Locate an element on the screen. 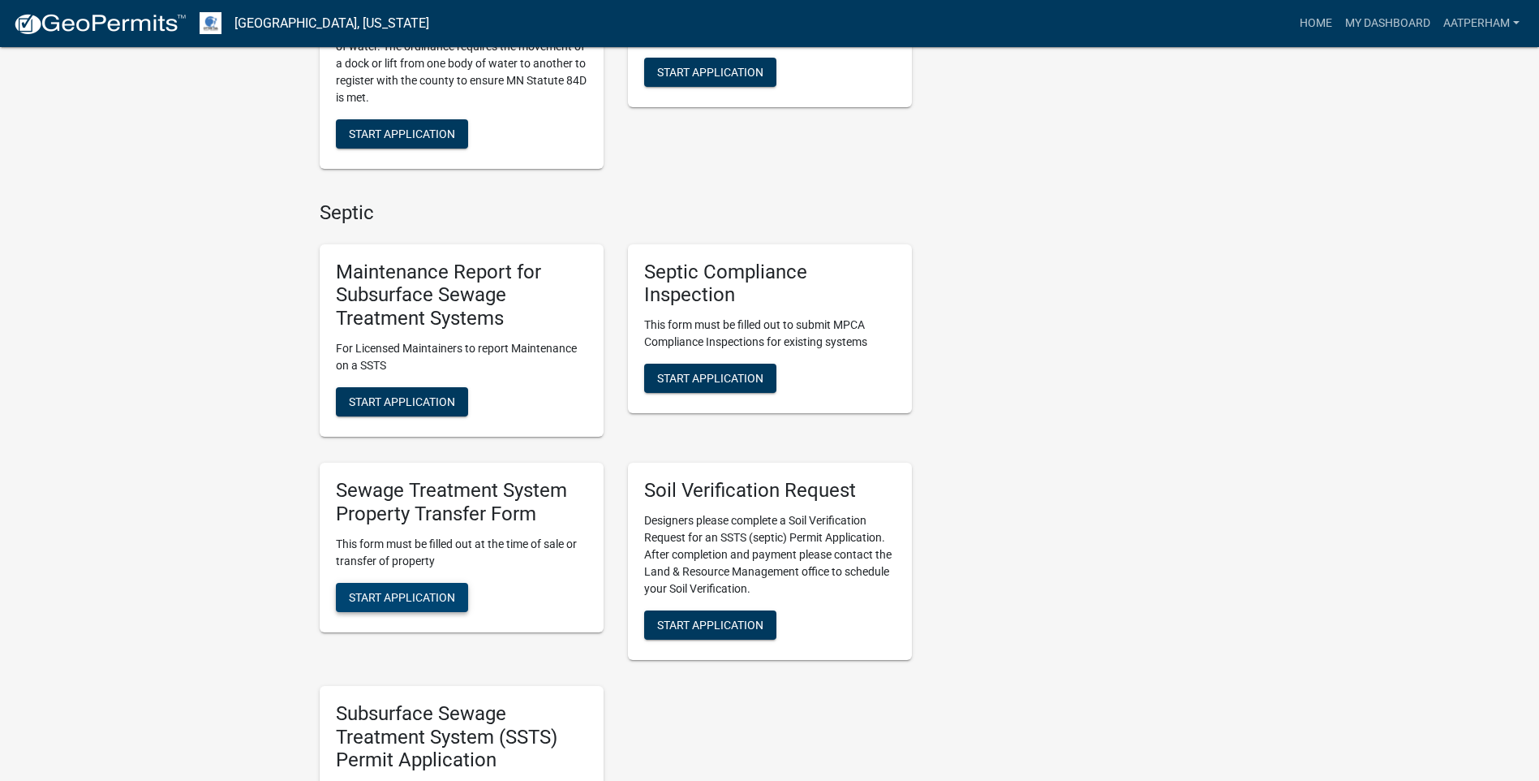  p: This form must be filled out at the time of sale or transfer of property is located at coordinates (462, 553).